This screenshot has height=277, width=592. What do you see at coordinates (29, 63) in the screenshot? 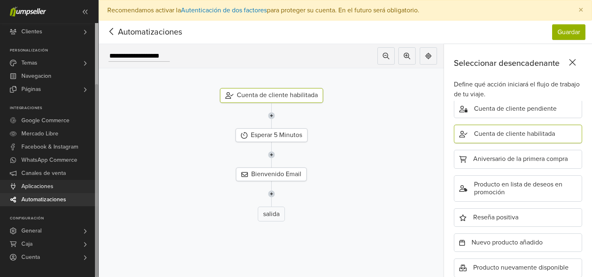
I see `span: Temas` at bounding box center [29, 63].